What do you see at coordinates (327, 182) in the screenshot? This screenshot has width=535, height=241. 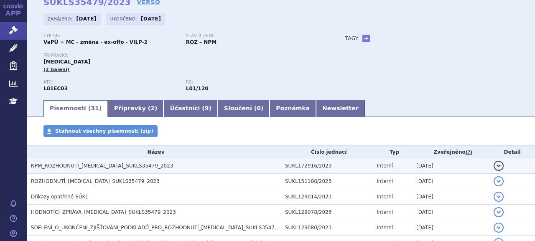 I see `td: SUKL151108/2023` at bounding box center [327, 182].